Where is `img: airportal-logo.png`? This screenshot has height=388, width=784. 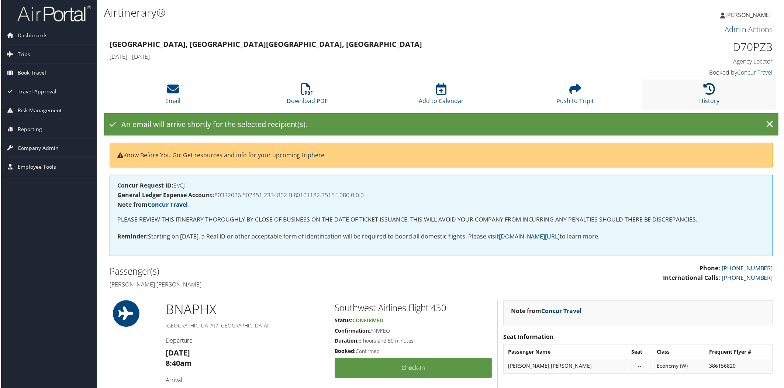 img: airportal-logo.png is located at coordinates (53, 13).